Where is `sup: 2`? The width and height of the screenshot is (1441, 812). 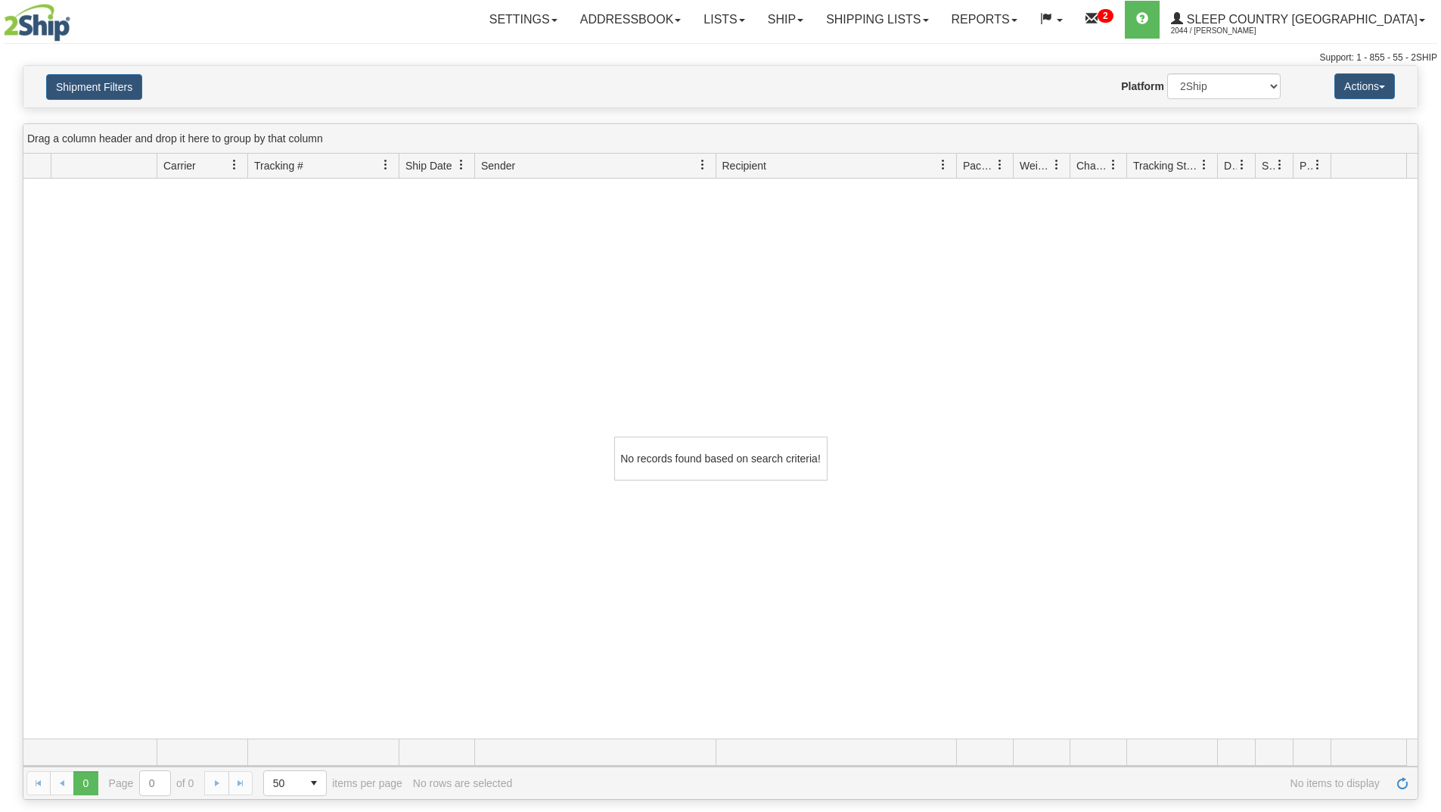 sup: 2 is located at coordinates (1105, 16).